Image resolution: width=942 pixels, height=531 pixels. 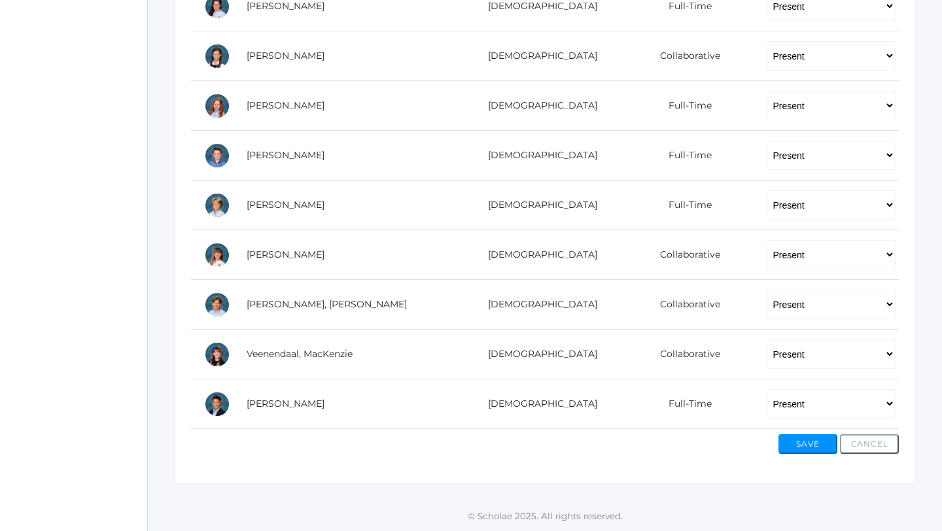 I want to click on div: Elijah Waite, so click(x=217, y=404).